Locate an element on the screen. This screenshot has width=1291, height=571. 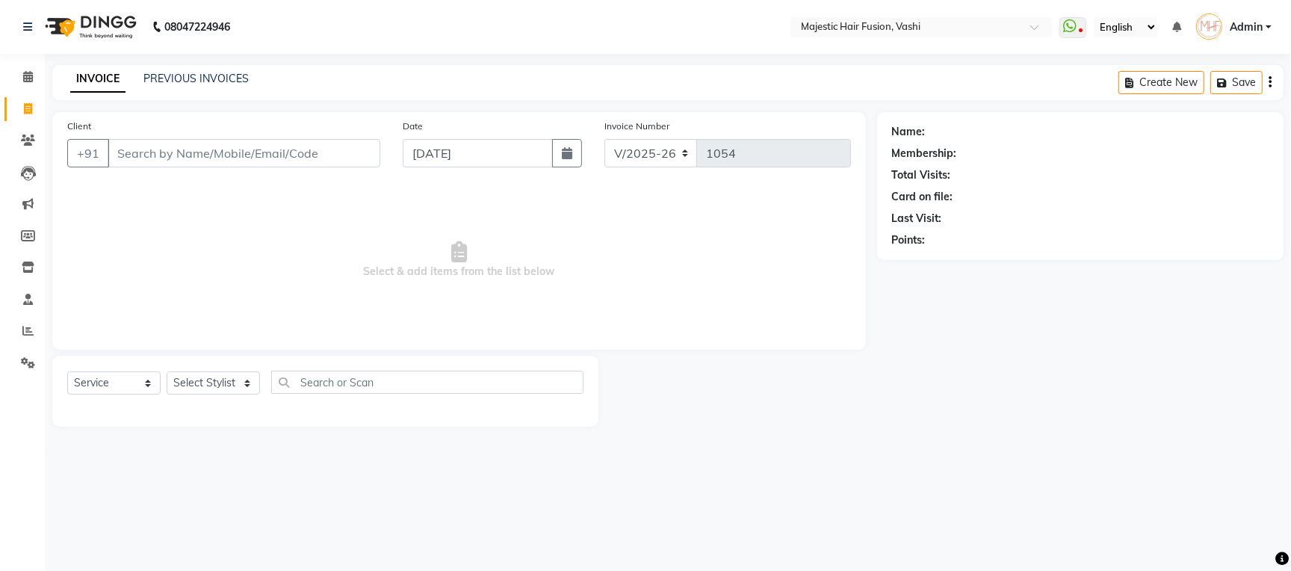
a: PREVIOUS INVOICES is located at coordinates (196, 78).